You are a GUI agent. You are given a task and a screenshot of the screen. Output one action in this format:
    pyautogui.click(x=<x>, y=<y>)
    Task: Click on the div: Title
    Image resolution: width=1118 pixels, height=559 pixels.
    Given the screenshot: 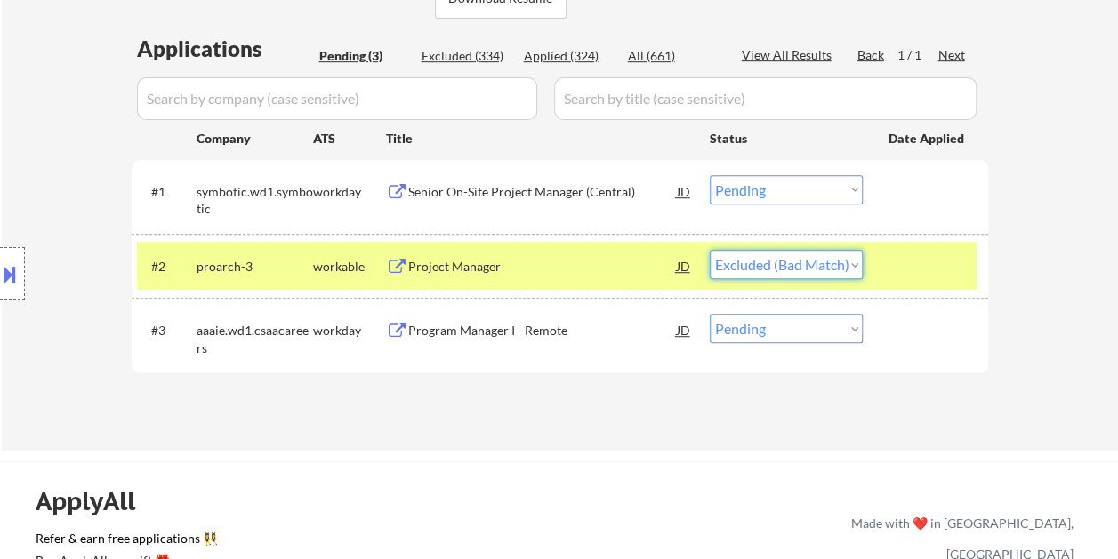 What is the action you would take?
    pyautogui.click(x=539, y=139)
    